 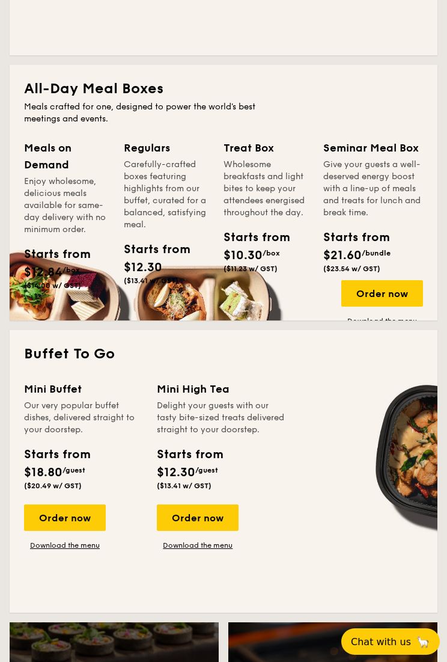 What do you see at coordinates (83, 418) in the screenshot?
I see `div: Our very popular buffet dishes, delivered straight to your doorstep.` at bounding box center [83, 418].